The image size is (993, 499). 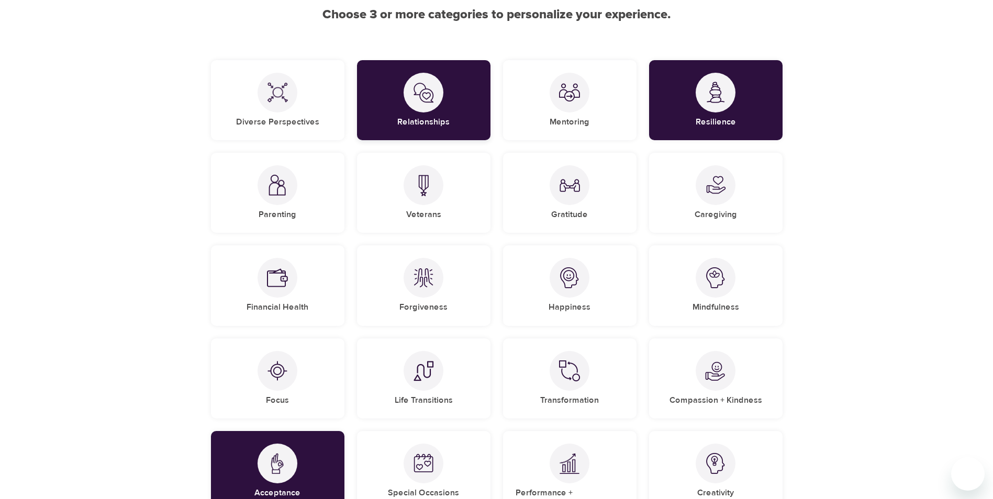 I want to click on div: CaregivingCaregiving, so click(x=716, y=193).